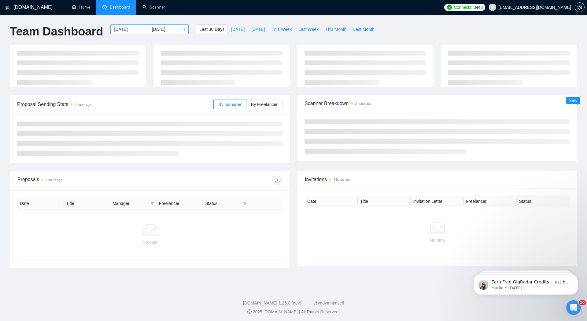  I want to click on span: Dashboard, so click(120, 7).